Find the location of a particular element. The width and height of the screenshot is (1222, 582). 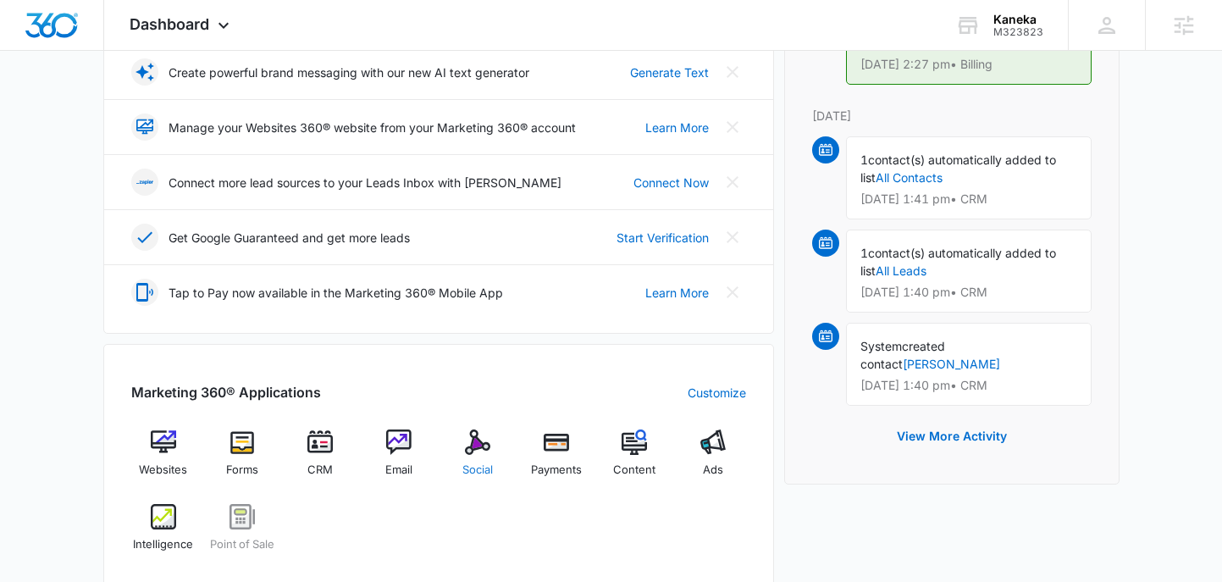

div: Domain Overview is located at coordinates (108, 105).